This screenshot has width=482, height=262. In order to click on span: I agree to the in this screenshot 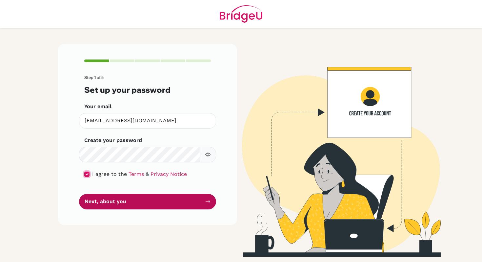, I will do `click(110, 174)`.